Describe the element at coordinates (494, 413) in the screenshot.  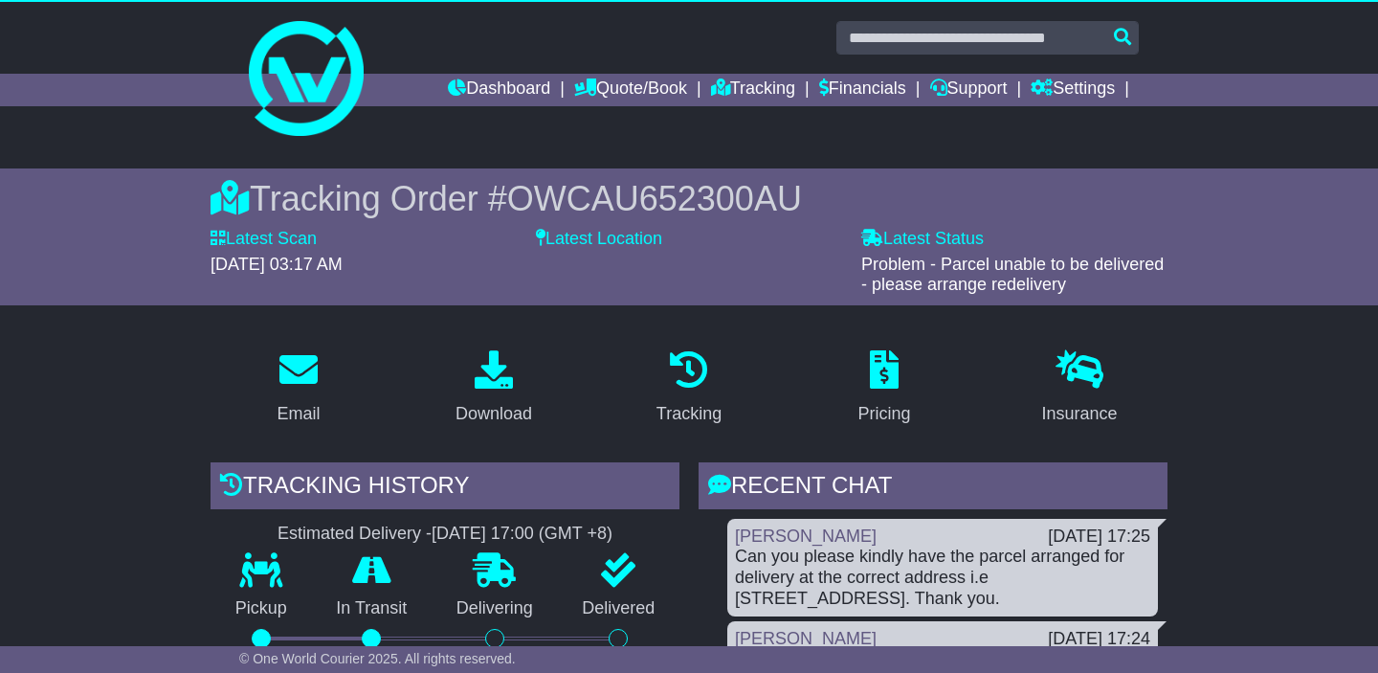
I see `div: Download` at that location.